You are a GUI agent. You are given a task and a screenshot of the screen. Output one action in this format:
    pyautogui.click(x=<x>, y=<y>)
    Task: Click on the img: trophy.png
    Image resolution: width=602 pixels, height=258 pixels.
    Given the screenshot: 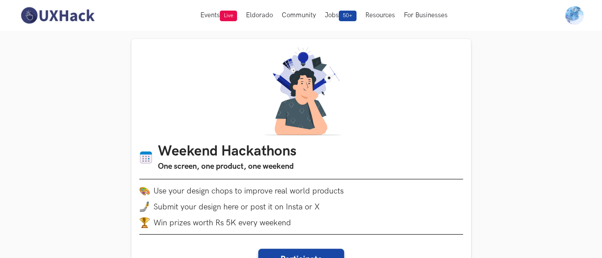 What is the action you would take?
    pyautogui.click(x=145, y=223)
    